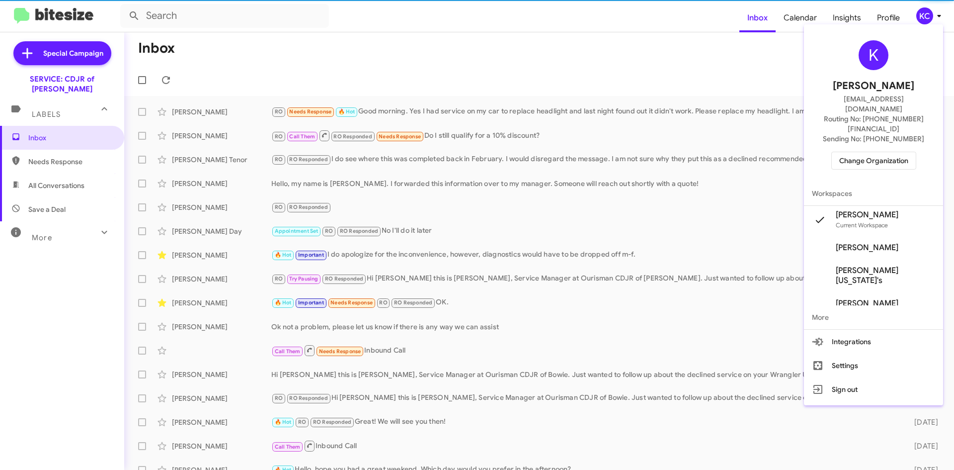 This screenshot has height=470, width=954. I want to click on span: Change Organization, so click(874, 161).